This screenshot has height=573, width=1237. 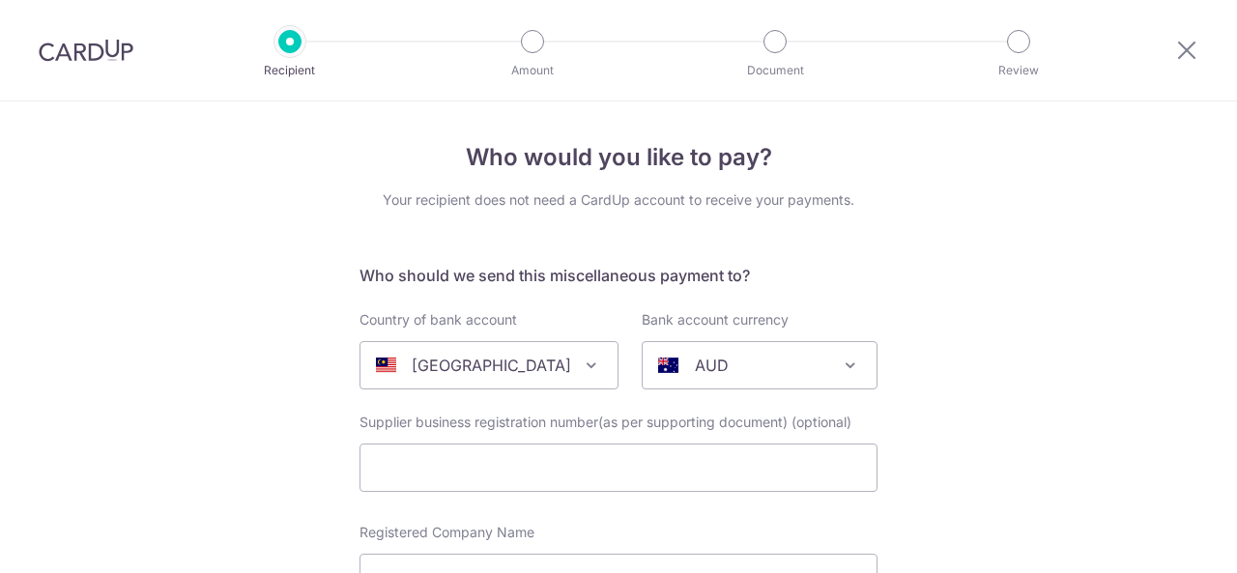 I want to click on h4: Who would you like to pay?, so click(x=619, y=158).